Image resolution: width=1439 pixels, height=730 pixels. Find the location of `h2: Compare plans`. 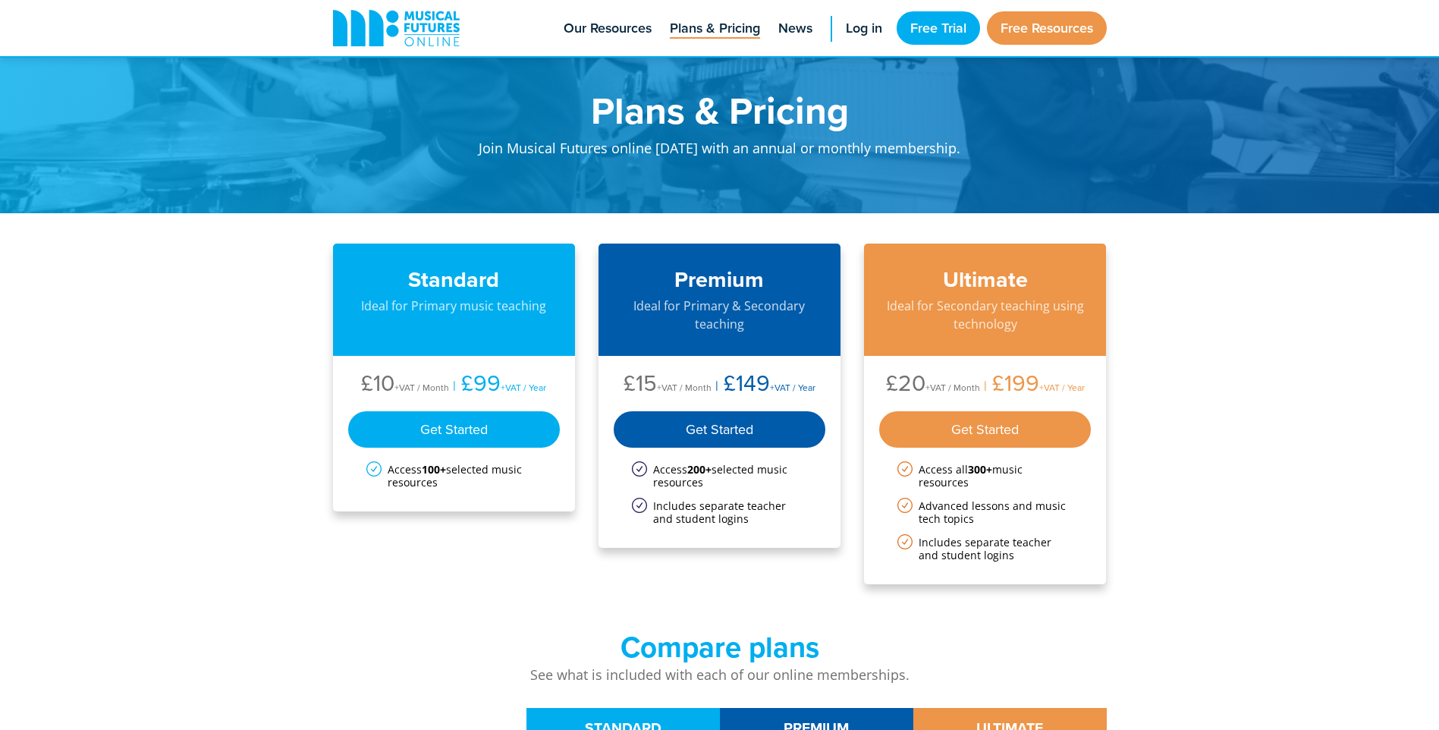

h2: Compare plans is located at coordinates (720, 647).